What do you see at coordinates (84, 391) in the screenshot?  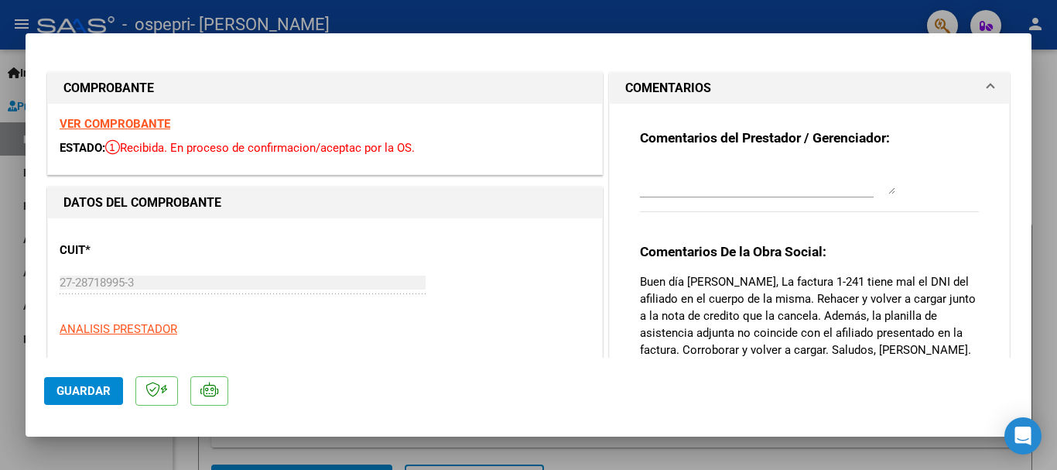 I see `span: Guardar` at bounding box center [84, 391].